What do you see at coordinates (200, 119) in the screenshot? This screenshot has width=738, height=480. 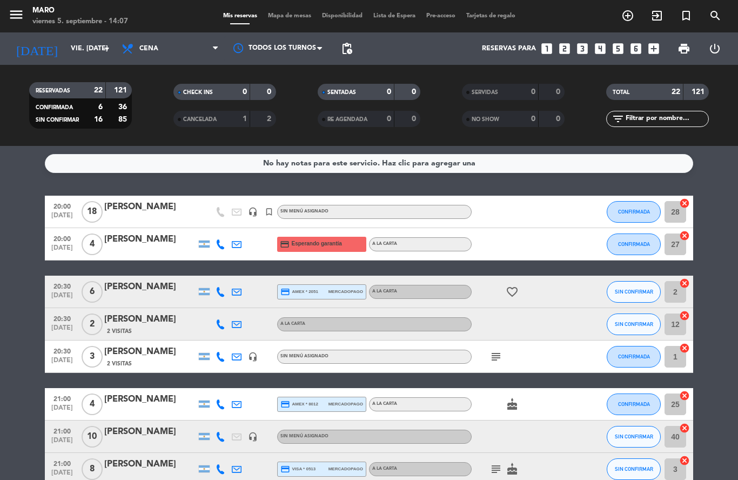 I see `span: CANCELADA` at bounding box center [200, 119].